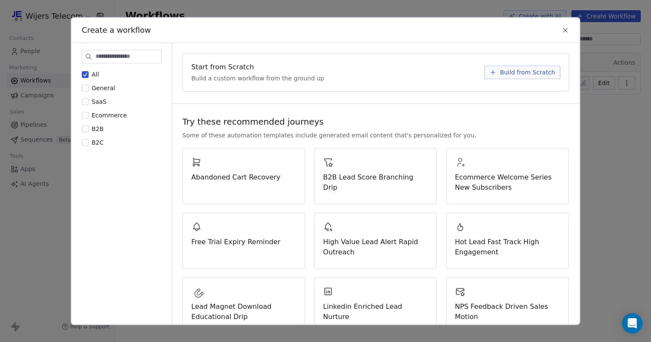 This screenshot has height=342, width=651. Describe the element at coordinates (632, 324) in the screenshot. I see `div: Open Intercom Messenger` at that location.